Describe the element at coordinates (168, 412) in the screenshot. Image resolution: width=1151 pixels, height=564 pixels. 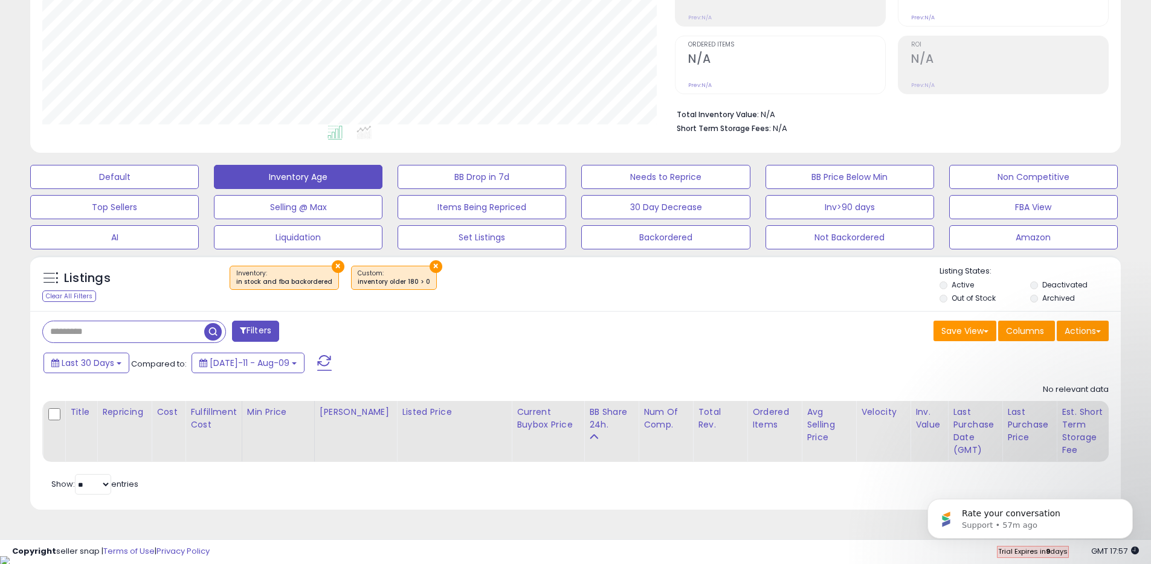
I see `div: Cost` at that location.